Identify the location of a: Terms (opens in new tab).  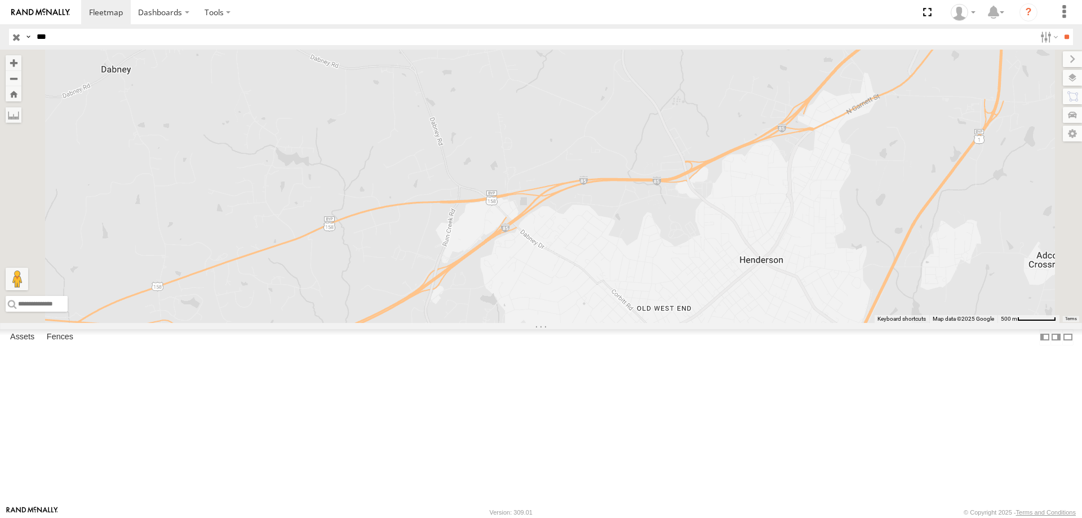
(1071, 319).